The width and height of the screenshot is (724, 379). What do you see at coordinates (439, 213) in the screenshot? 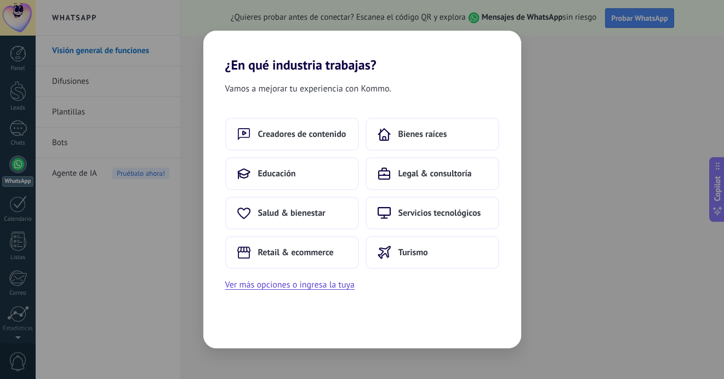
I see `span: Servicios tecnológicos` at bounding box center [439, 213].